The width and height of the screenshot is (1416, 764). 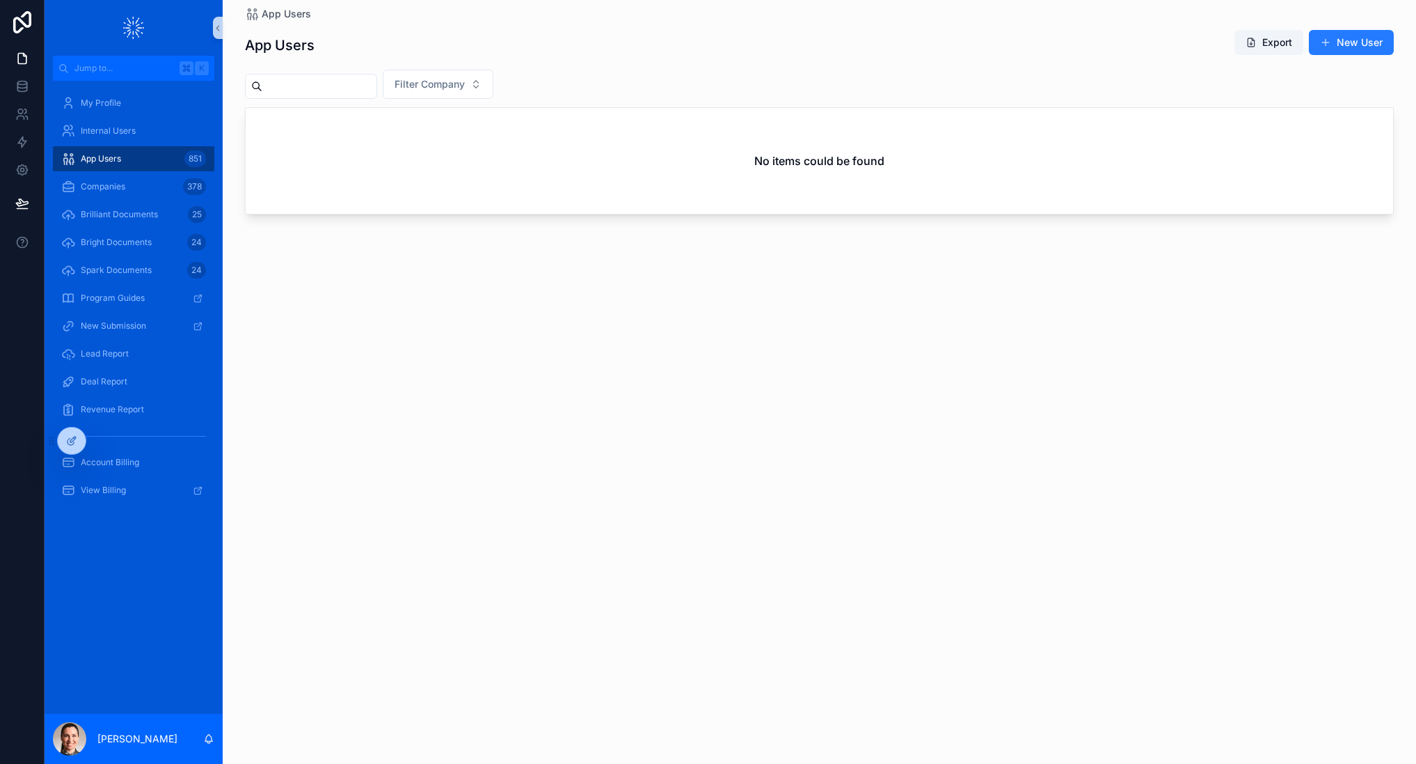 What do you see at coordinates (134, 409) in the screenshot?
I see `a: Revenue Report` at bounding box center [134, 409].